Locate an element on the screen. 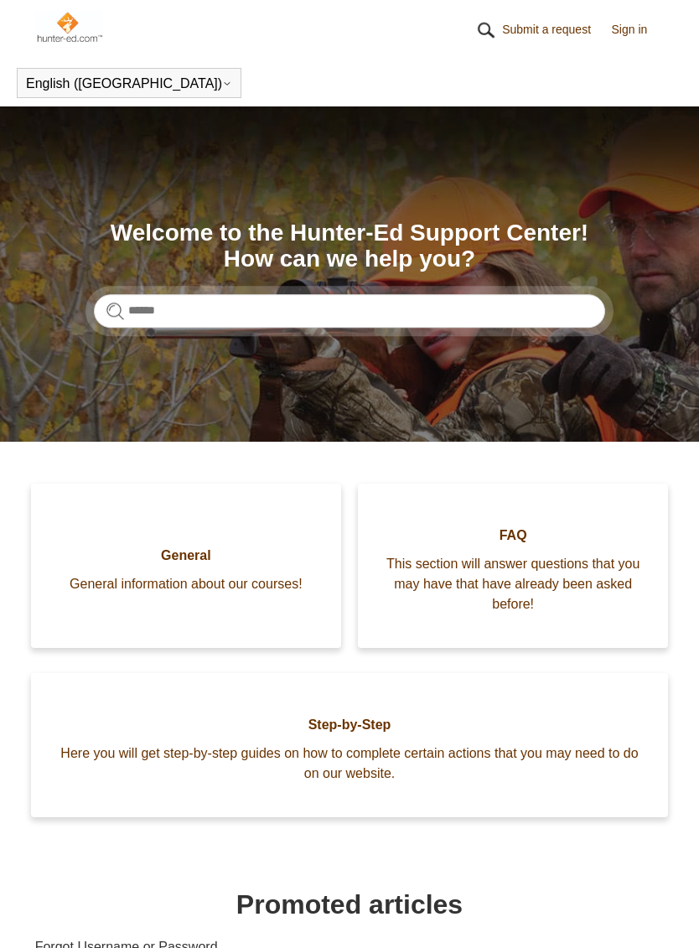 The image size is (699, 948). input: Search is located at coordinates (350, 311).